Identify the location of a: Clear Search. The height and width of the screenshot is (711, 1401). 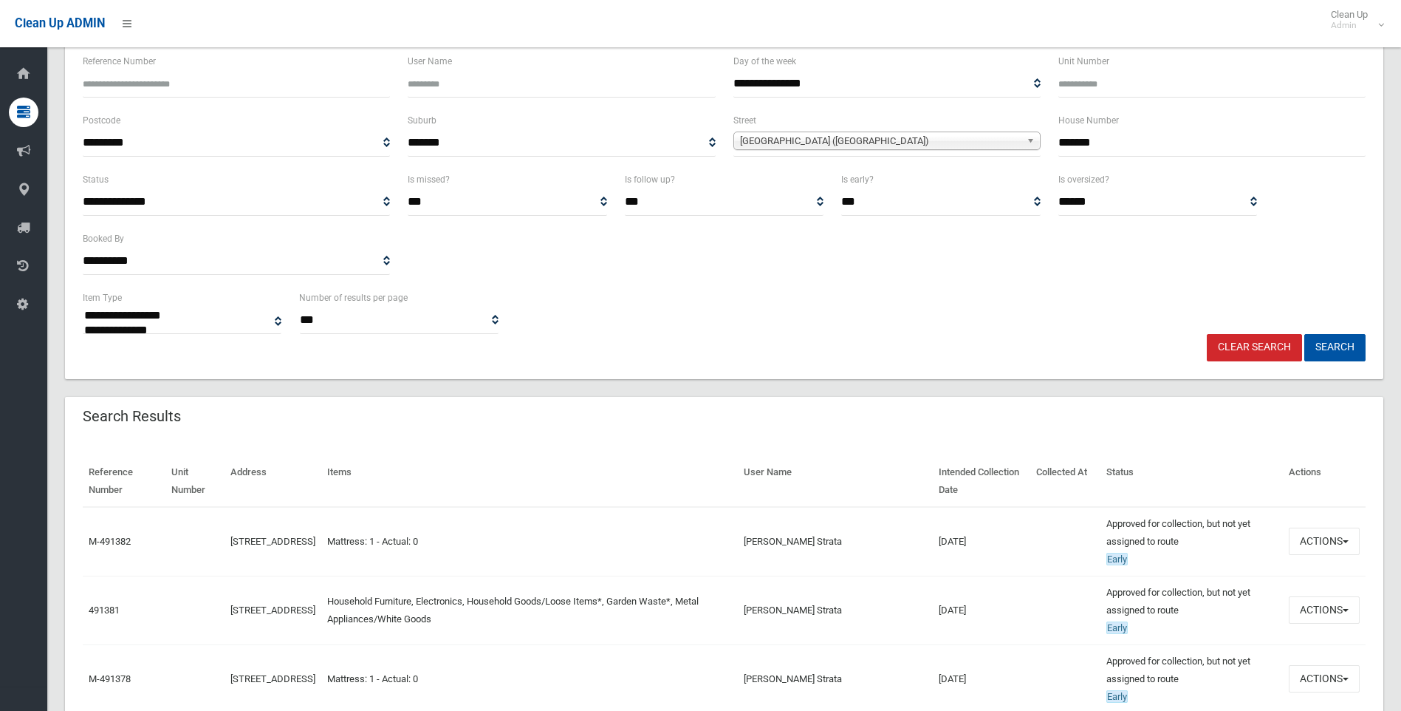
(1254, 347).